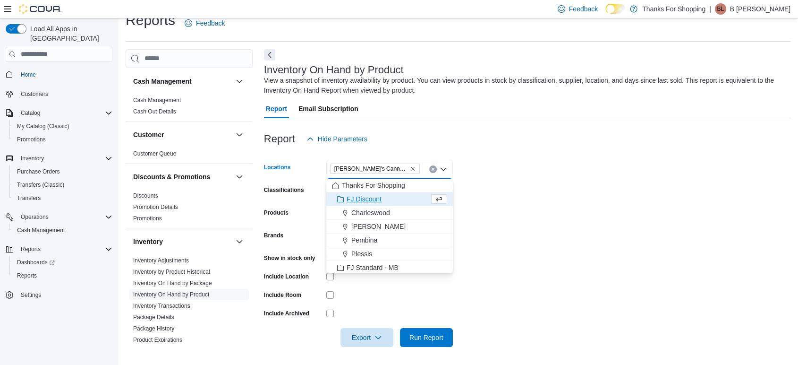 The image size is (798, 365). What do you see at coordinates (158, 340) in the screenshot?
I see `a: Product Expirations` at bounding box center [158, 340].